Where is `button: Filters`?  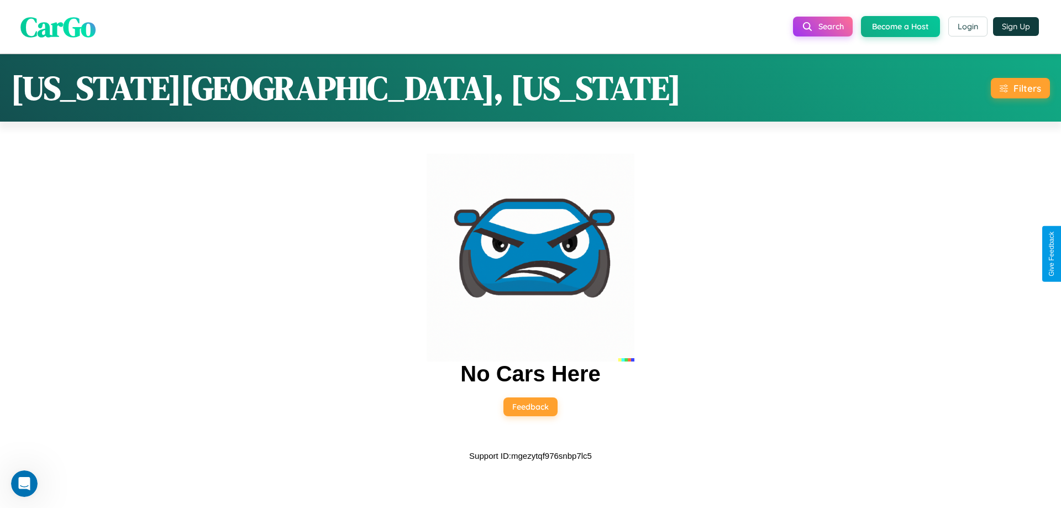 button: Filters is located at coordinates (1020, 88).